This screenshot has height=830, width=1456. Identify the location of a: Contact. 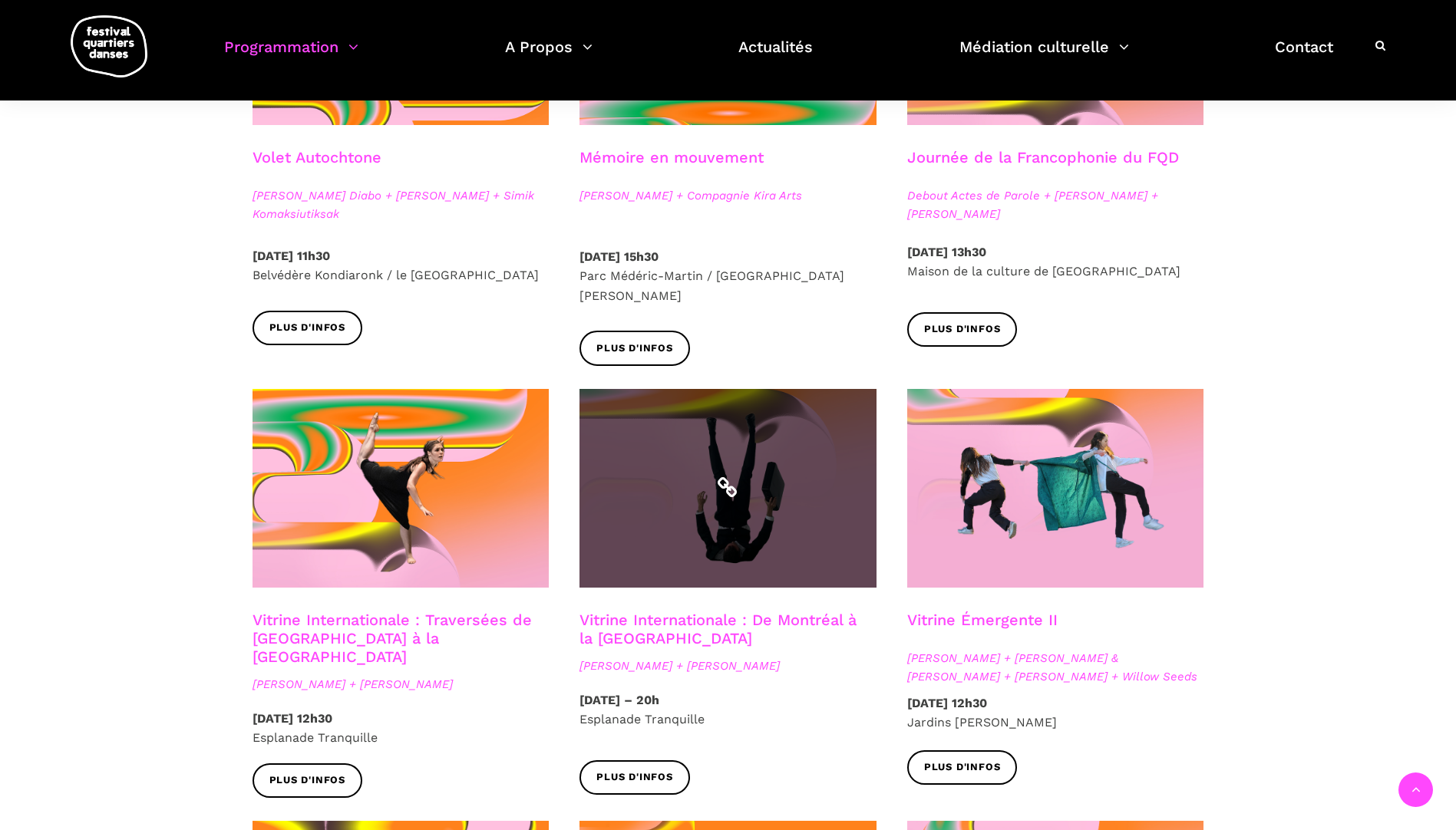
(1304, 56).